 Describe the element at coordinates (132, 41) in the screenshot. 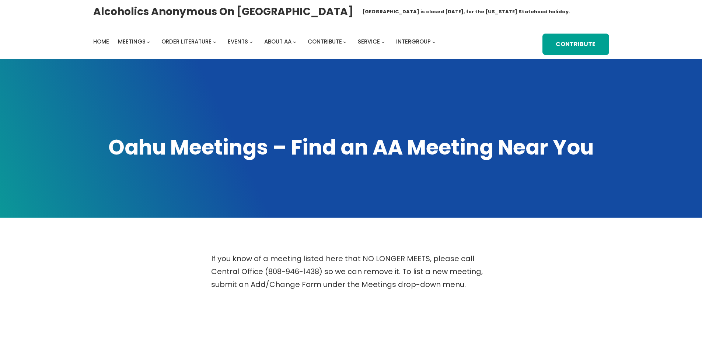

I see `span: Meetings` at that location.